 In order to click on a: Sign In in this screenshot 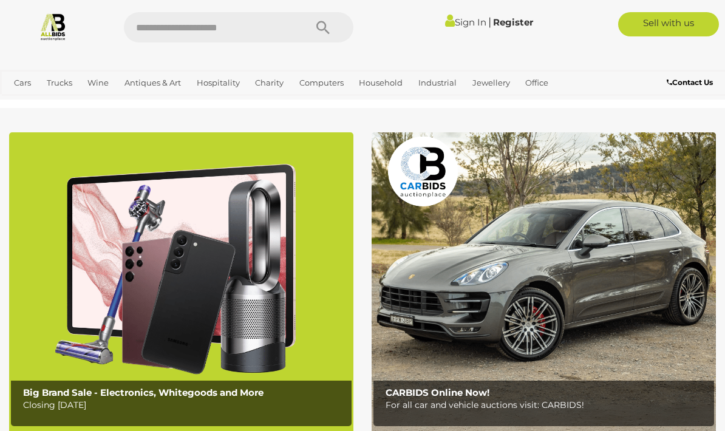, I will do `click(466, 22)`.